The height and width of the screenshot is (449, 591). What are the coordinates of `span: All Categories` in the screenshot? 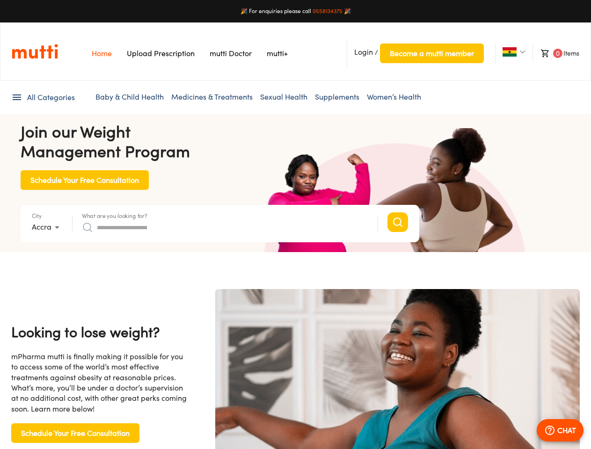 It's located at (51, 97).